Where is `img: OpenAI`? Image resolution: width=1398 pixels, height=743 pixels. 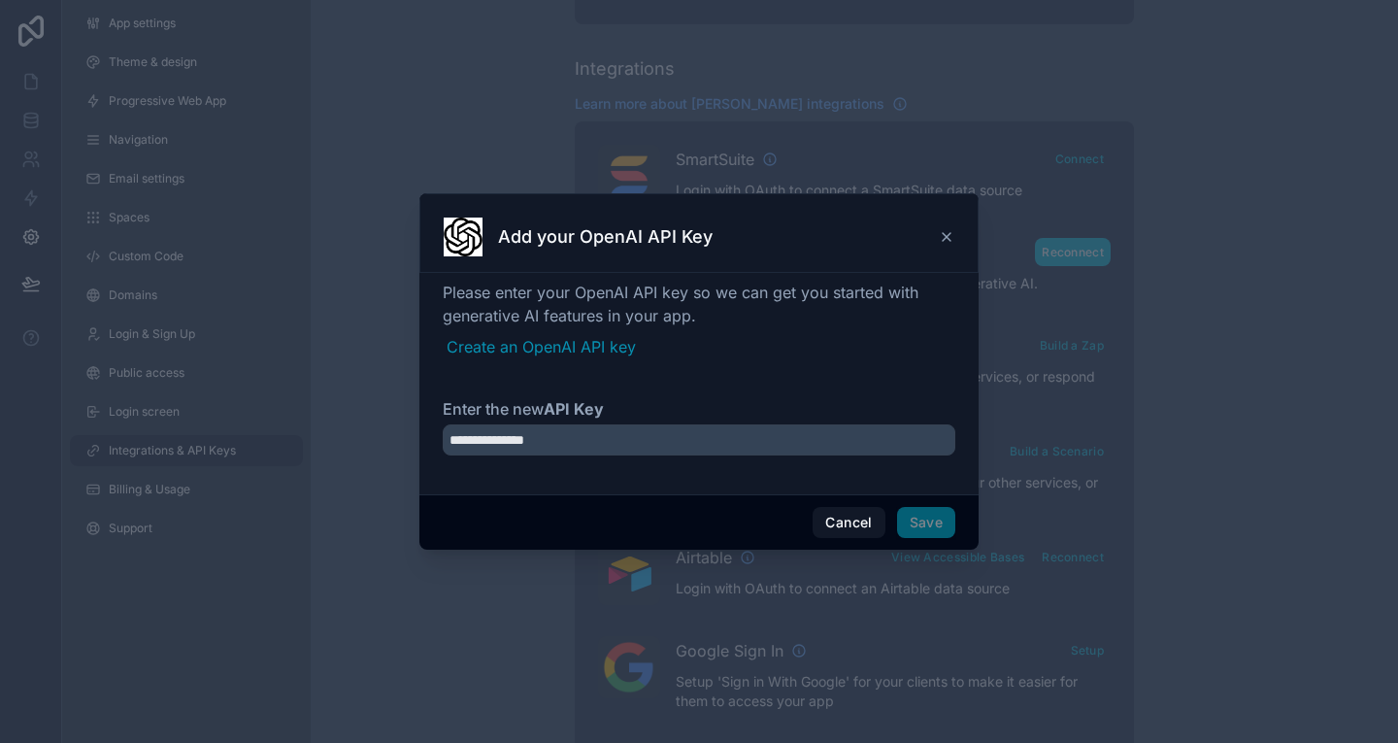 img: OpenAI is located at coordinates (463, 237).